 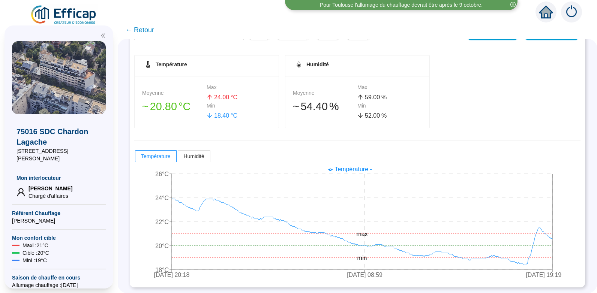 What do you see at coordinates (162, 174) in the screenshot?
I see `tspan: 26°C` at bounding box center [162, 174].